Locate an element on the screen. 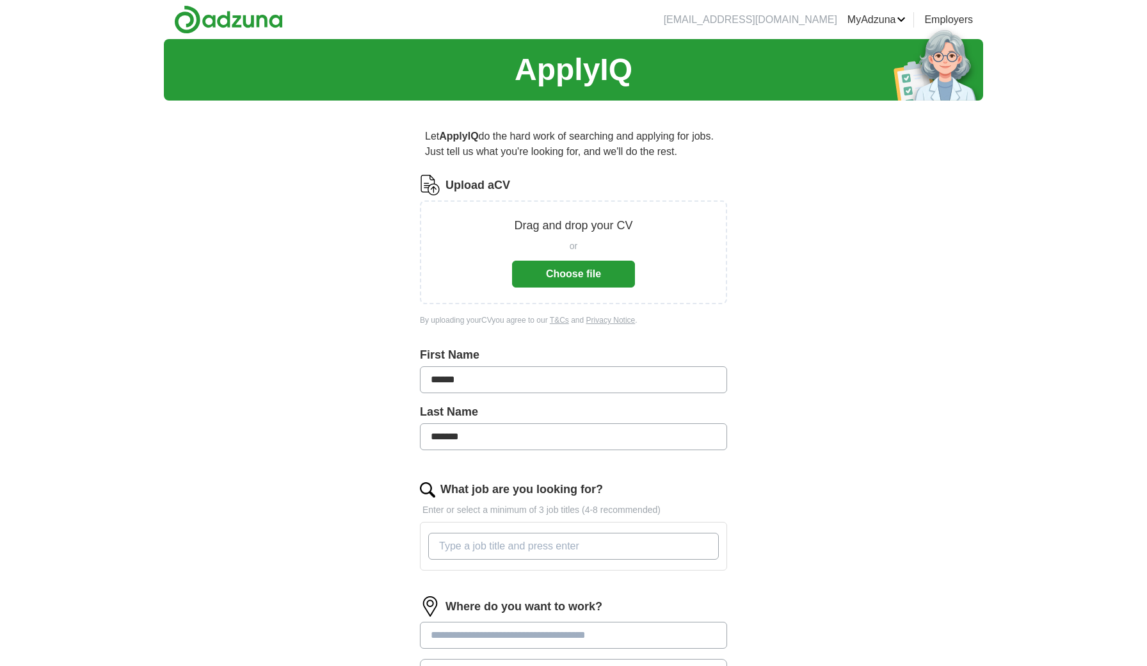 The image size is (1147, 666). label: First Name is located at coordinates (574, 355).